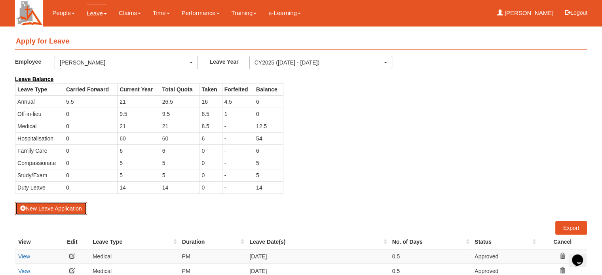 This screenshot has width=602, height=275. What do you see at coordinates (40, 114) in the screenshot?
I see `td: Off-in-lieu` at bounding box center [40, 114].